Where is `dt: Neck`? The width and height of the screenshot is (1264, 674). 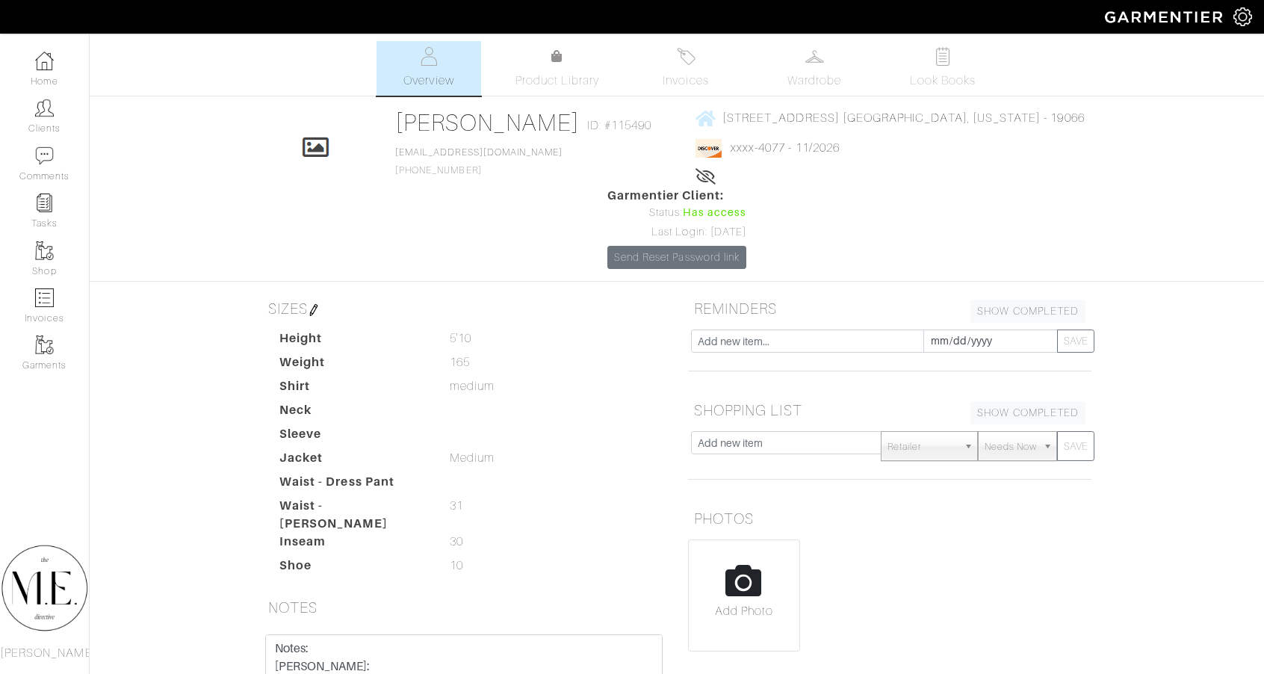 dt: Neck is located at coordinates (353, 413).